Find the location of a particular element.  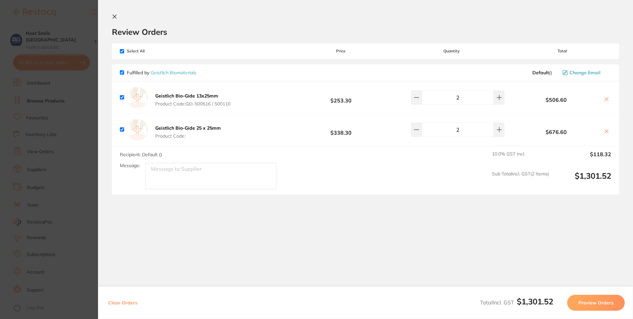

b: $676.60 is located at coordinates (556, 132).